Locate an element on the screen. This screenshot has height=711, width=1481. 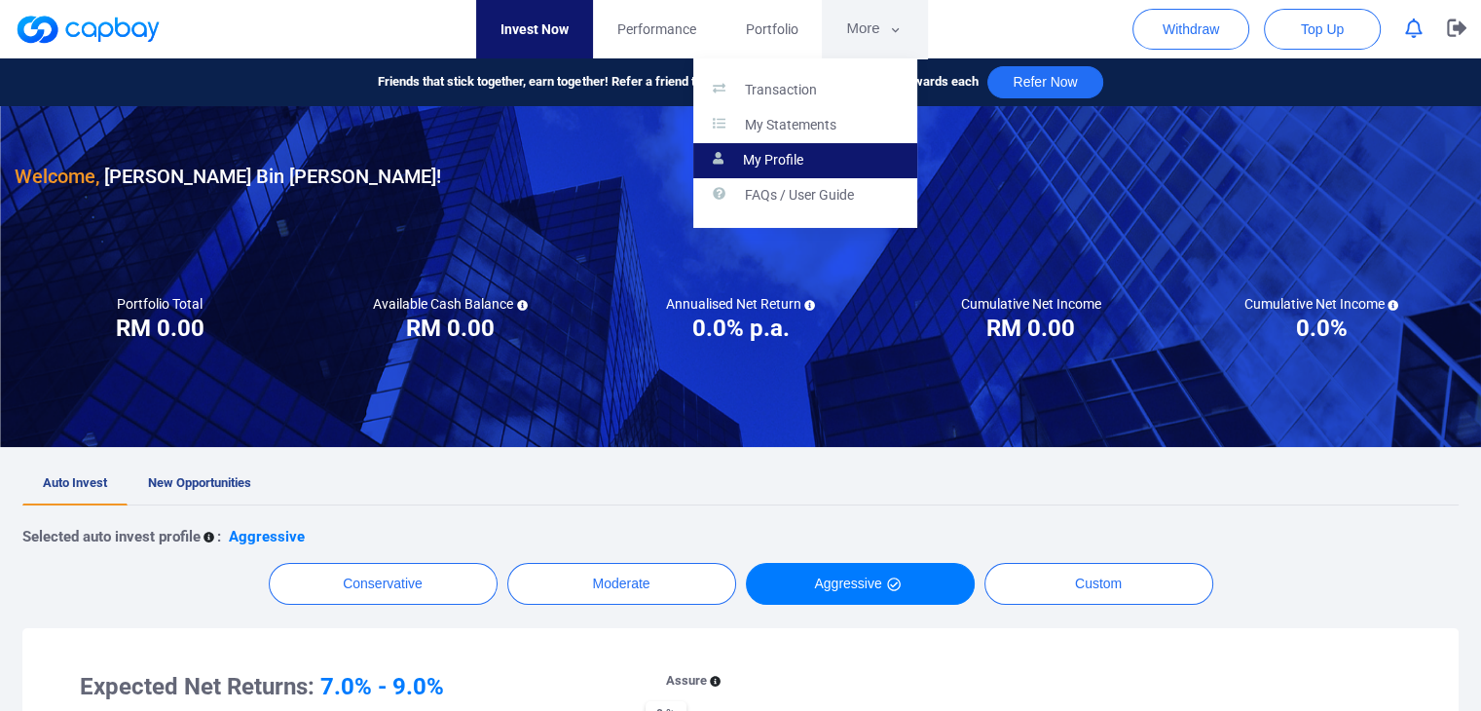
p: Transaction is located at coordinates (781, 91).